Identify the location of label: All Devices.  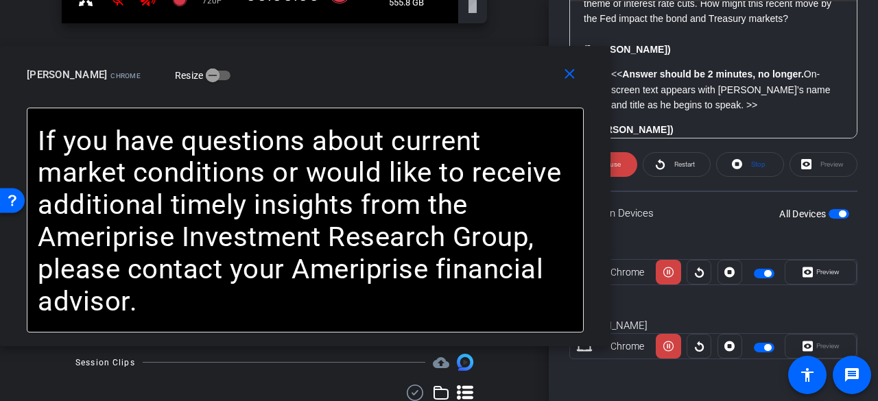
(804, 214).